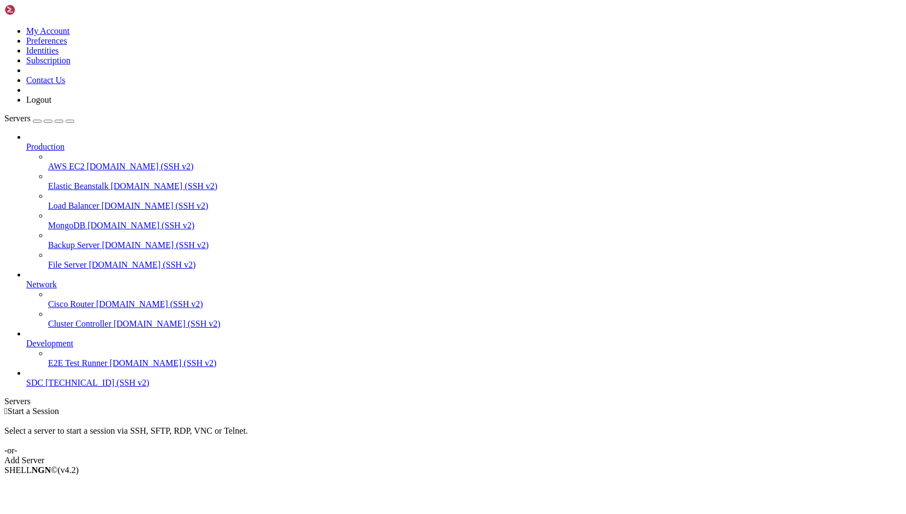  Describe the element at coordinates (453, 436) in the screenshot. I see `div: Select a server to start a session via SSH, SFTP, RDP, VNC or Telnet. -or-` at that location.